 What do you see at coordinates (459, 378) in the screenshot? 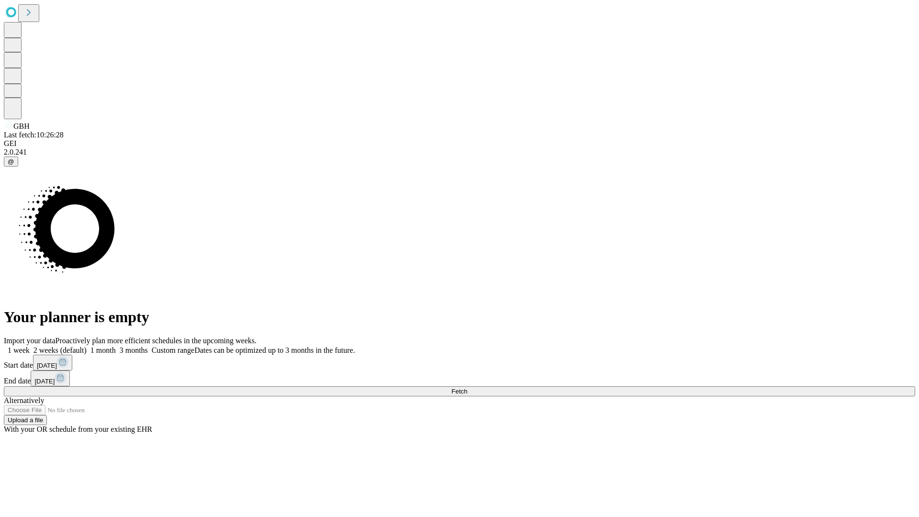
I see `div: End date` at bounding box center [459, 378].